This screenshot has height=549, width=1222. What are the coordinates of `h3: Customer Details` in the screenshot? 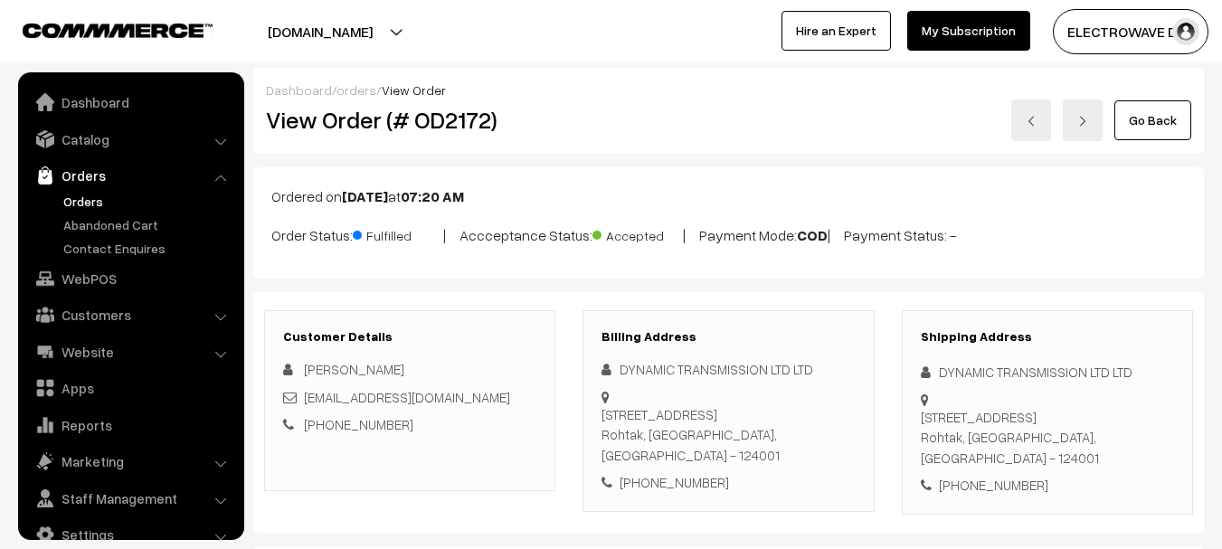 It's located at (410, 336).